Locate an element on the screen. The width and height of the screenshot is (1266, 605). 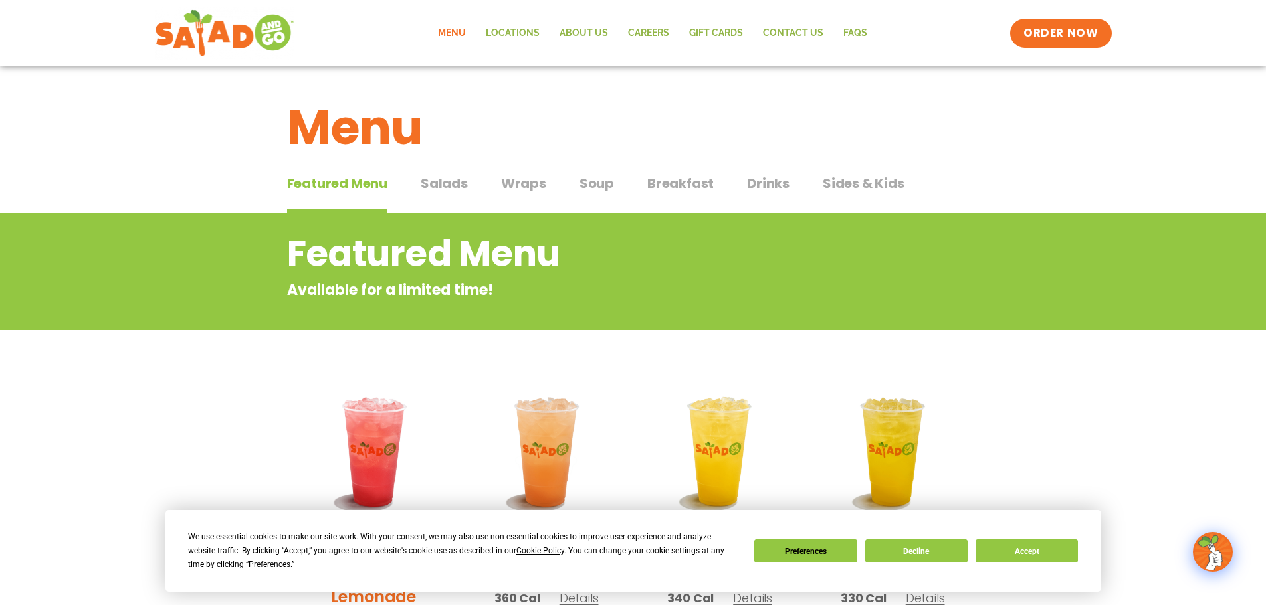
img: Product photo for Summer Stone Fruit Lemonade is located at coordinates (546, 452).